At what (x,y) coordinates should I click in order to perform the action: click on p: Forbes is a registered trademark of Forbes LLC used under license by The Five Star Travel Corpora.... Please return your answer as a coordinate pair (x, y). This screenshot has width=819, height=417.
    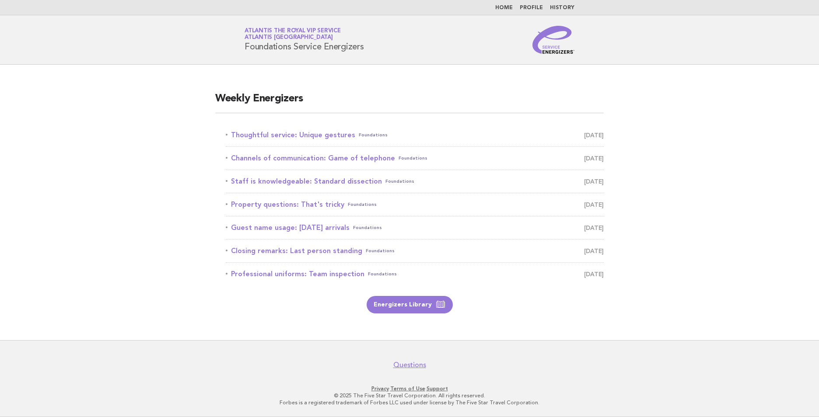
    Looking at the image, I should click on (409, 403).